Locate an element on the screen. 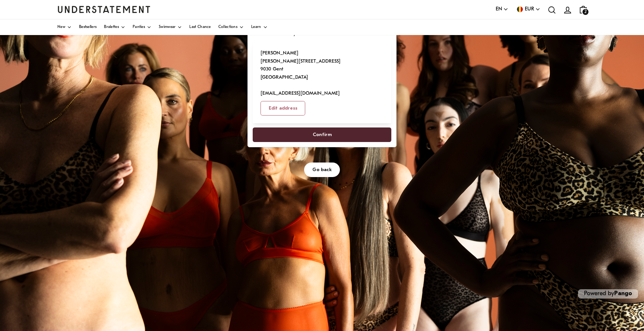  a: Bestsellers is located at coordinates (88, 27).